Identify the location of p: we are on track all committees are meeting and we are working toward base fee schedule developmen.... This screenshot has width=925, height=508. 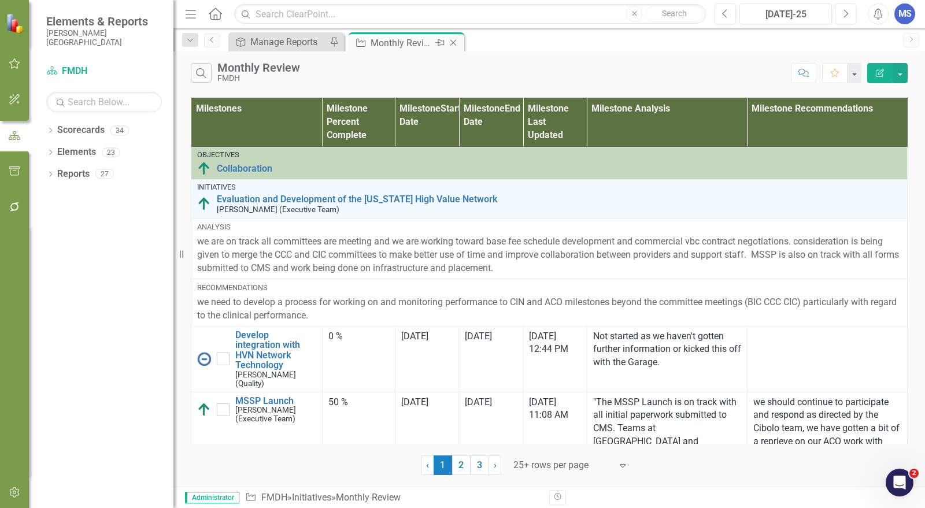
(549, 255).